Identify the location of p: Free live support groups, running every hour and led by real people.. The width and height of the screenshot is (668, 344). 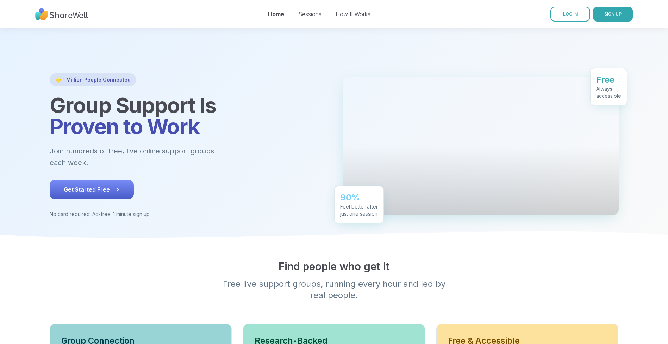
(334, 289).